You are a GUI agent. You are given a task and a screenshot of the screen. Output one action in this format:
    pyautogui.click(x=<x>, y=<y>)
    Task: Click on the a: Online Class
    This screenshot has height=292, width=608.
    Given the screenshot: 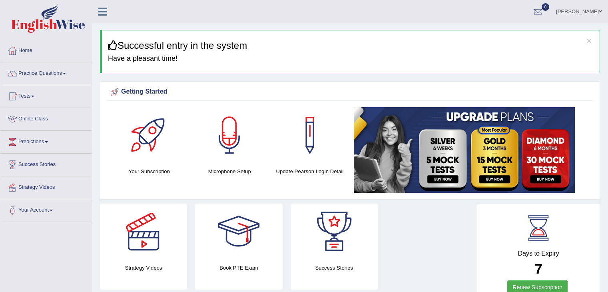 What is the action you would take?
    pyautogui.click(x=46, y=118)
    